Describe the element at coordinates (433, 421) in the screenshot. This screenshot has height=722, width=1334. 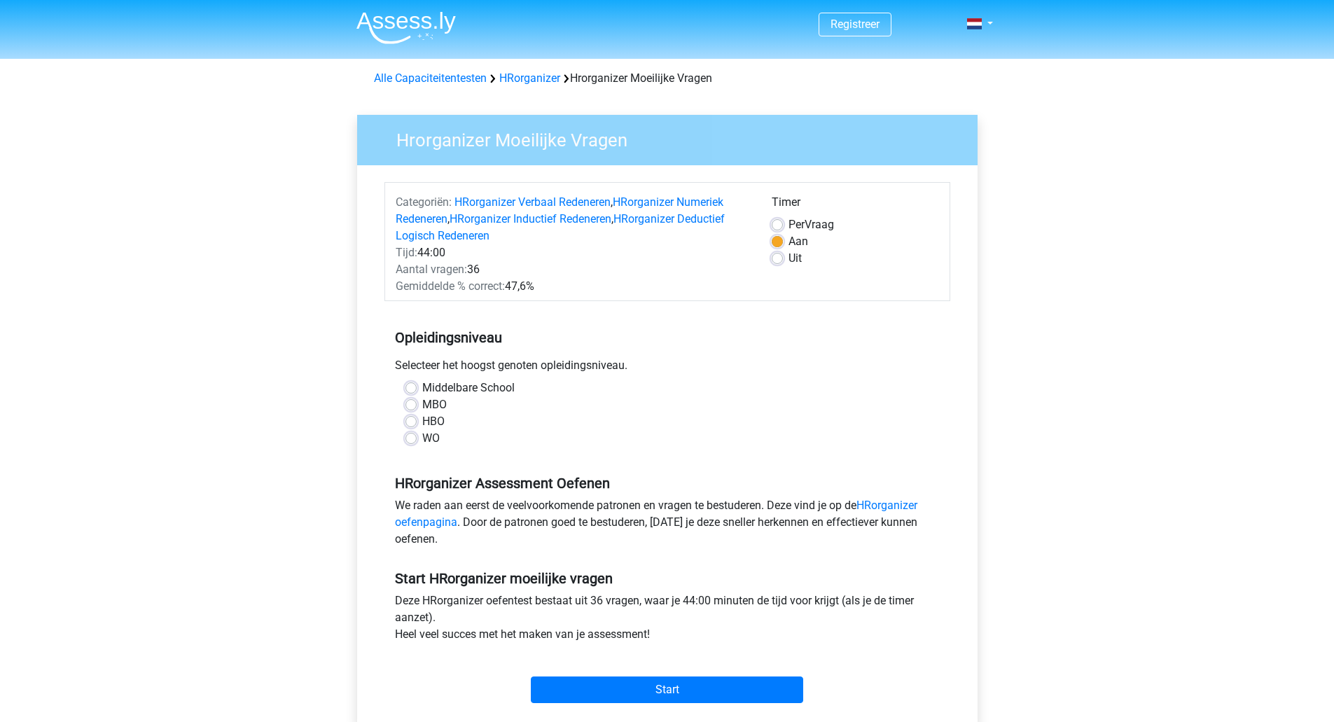
I see `label: HBO` at that location.